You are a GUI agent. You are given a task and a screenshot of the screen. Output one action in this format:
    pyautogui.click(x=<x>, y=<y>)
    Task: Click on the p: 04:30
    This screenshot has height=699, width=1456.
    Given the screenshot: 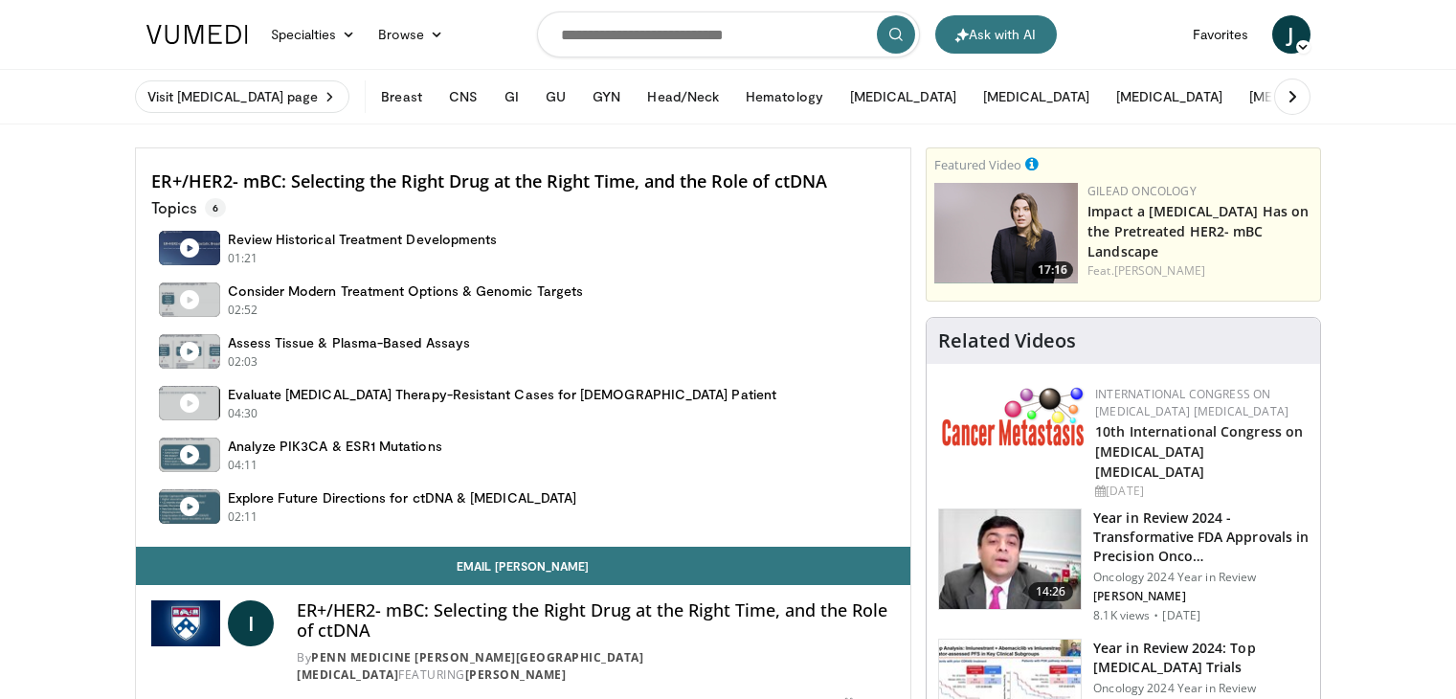 What is the action you would take?
    pyautogui.click(x=243, y=414)
    